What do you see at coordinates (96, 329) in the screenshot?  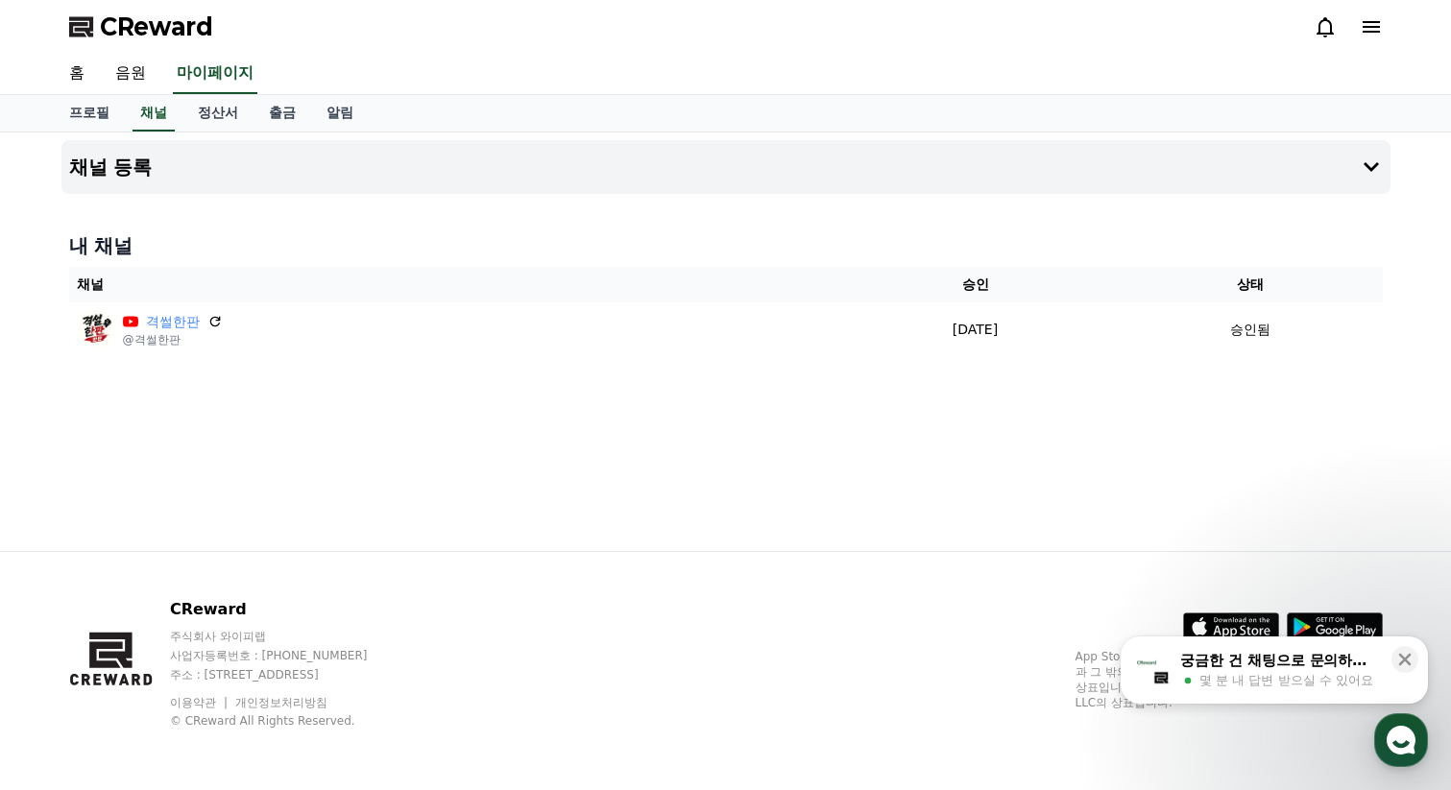 I see `img: 격썰한판` at bounding box center [96, 329].